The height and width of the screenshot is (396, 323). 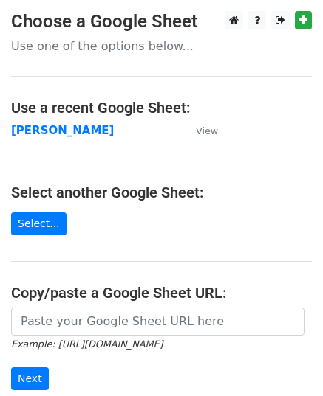 I want to click on input: Next, so click(x=30, y=379).